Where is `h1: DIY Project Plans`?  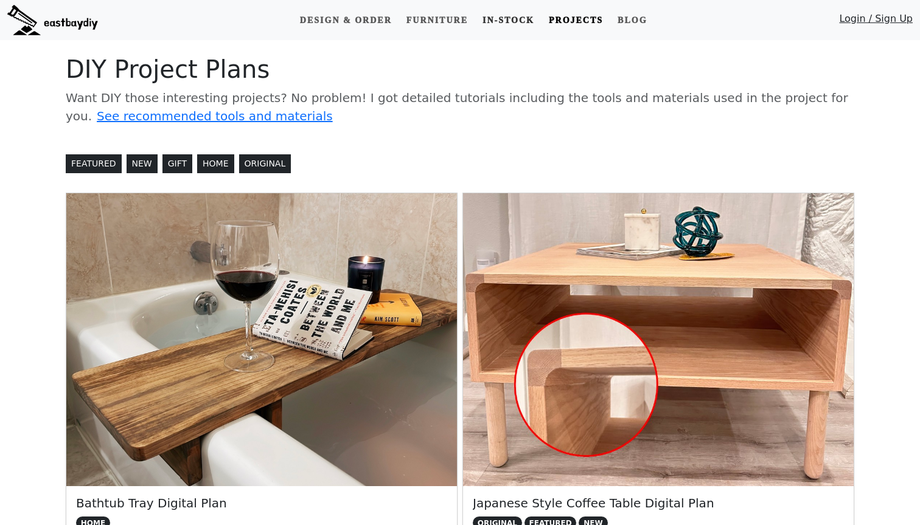
h1: DIY Project Plans is located at coordinates (460, 69).